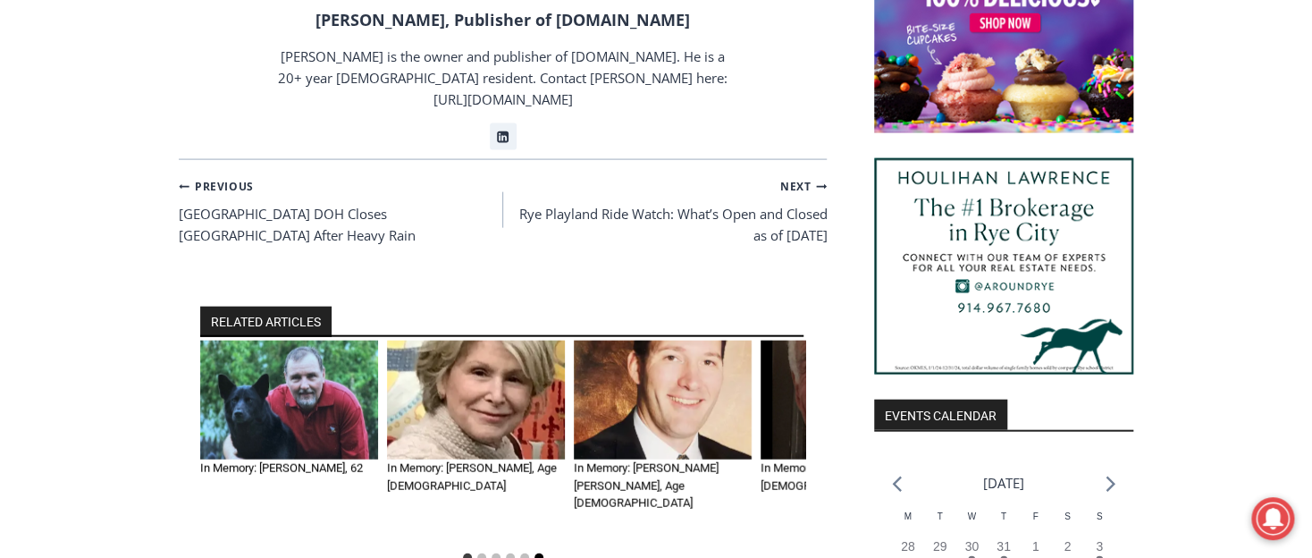  What do you see at coordinates (908, 523) in the screenshot?
I see `div: Monday` at bounding box center [908, 523].